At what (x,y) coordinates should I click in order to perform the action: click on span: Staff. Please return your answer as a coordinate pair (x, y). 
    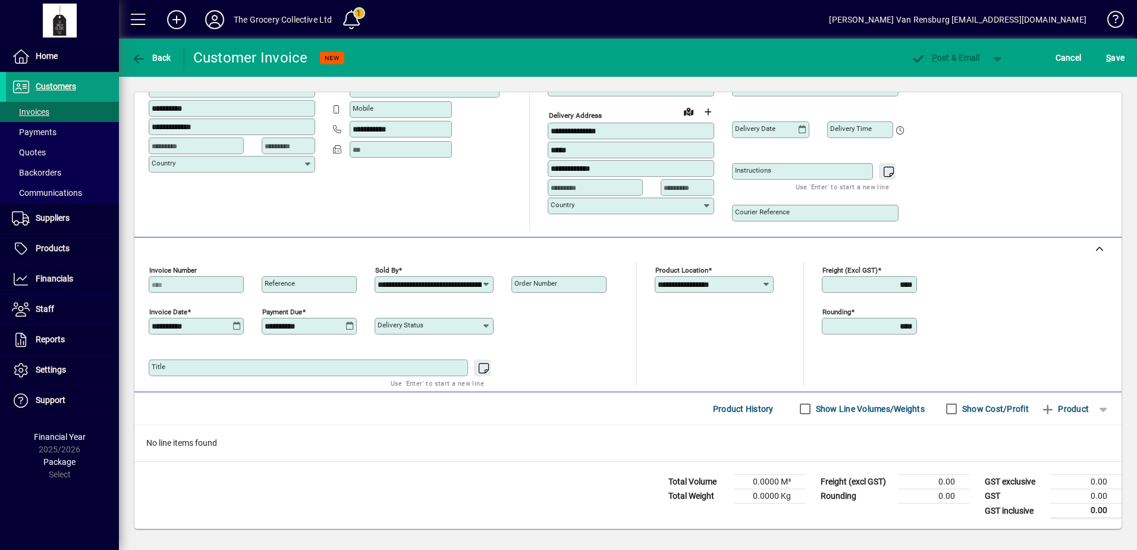
    Looking at the image, I should click on (45, 309).